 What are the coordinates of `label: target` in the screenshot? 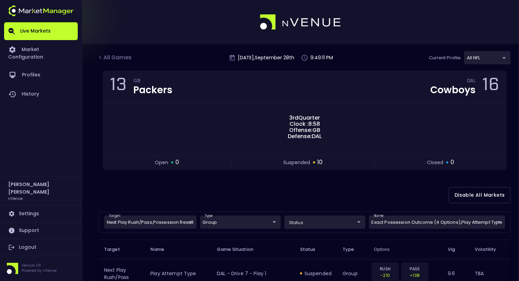 It's located at (114, 216).